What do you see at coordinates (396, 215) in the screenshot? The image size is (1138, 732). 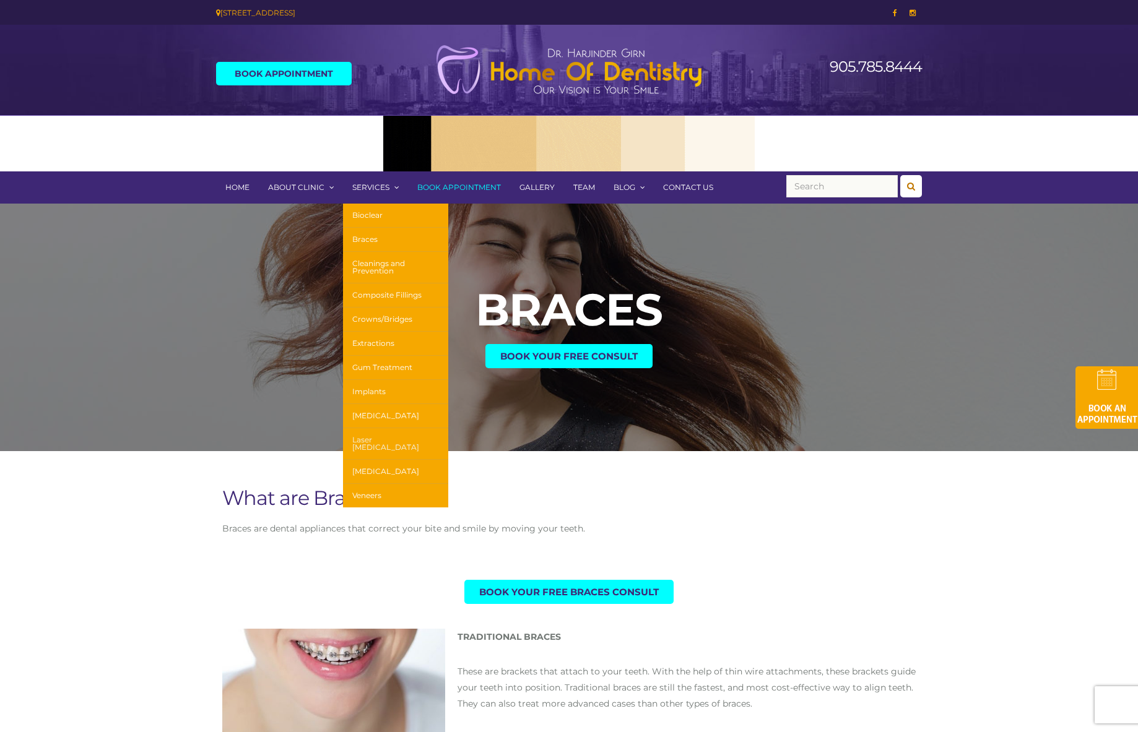 I see `a: Bioclear` at bounding box center [396, 215].